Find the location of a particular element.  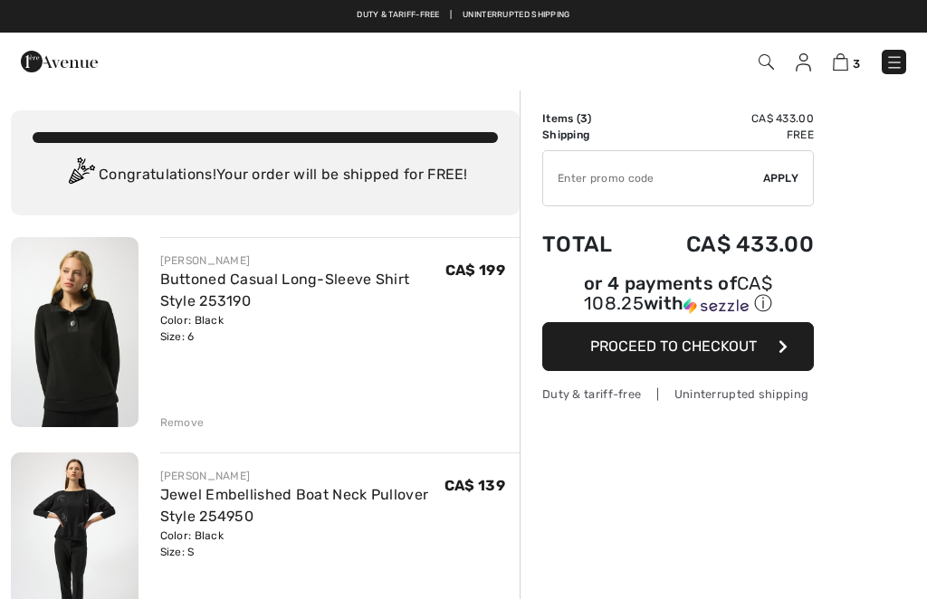

span: Proceed to Checkout is located at coordinates (673, 346).